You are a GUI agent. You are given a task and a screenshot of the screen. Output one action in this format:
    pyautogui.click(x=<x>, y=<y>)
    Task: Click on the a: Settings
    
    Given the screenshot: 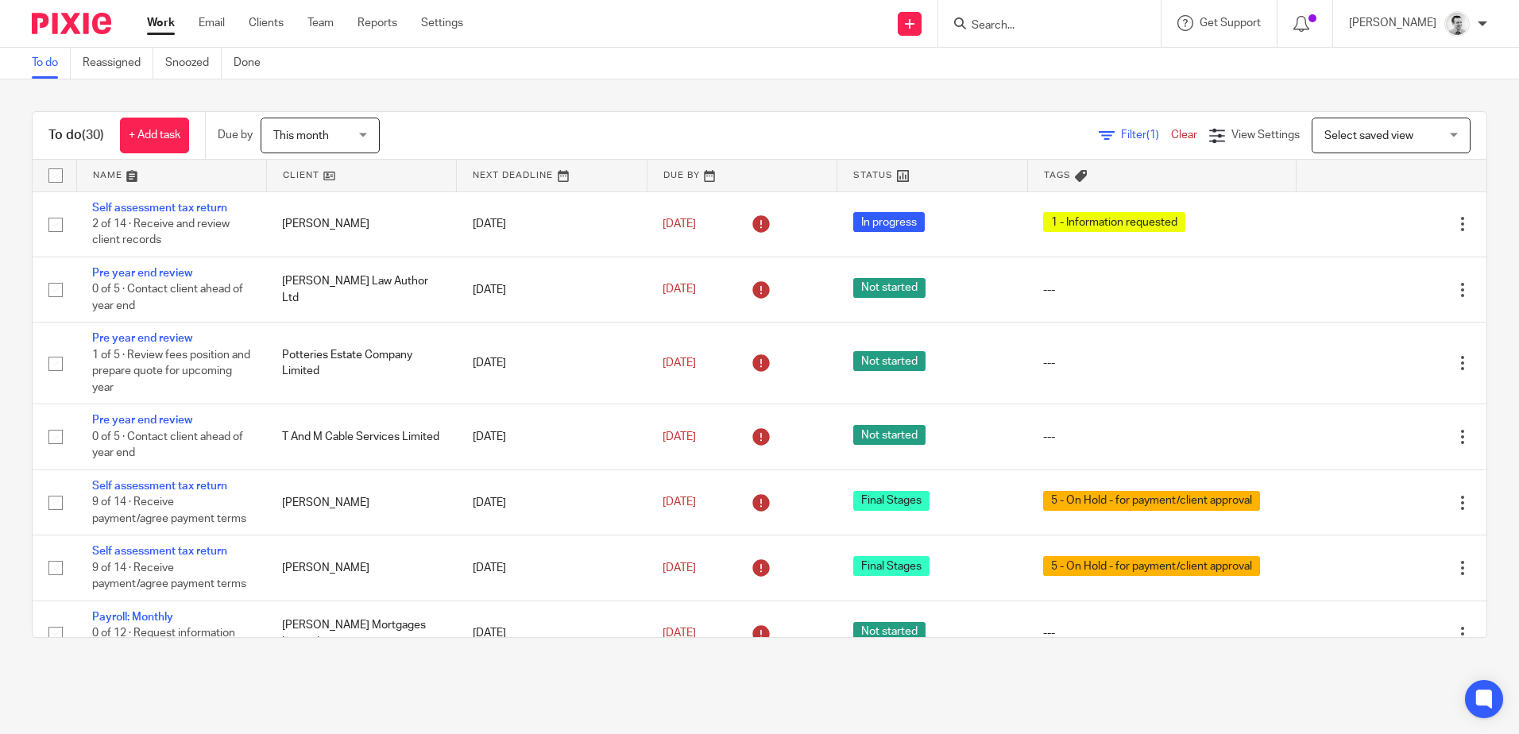 What is the action you would take?
    pyautogui.click(x=442, y=23)
    